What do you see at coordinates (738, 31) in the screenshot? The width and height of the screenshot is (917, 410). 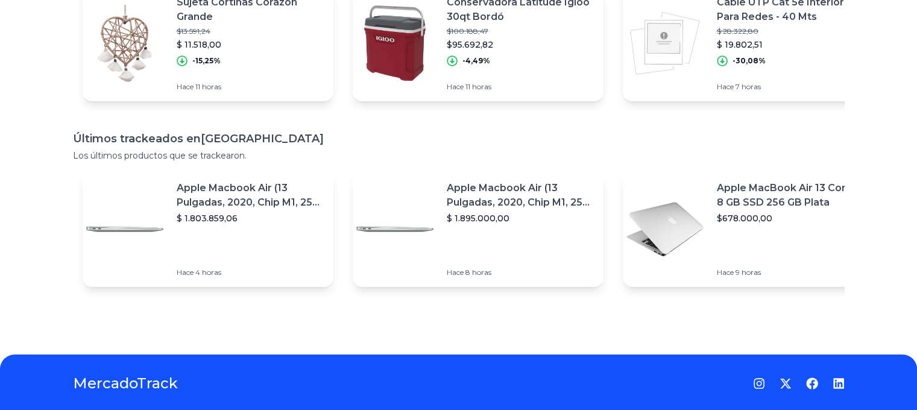 I see `font: $ 28.322,80` at bounding box center [738, 31].